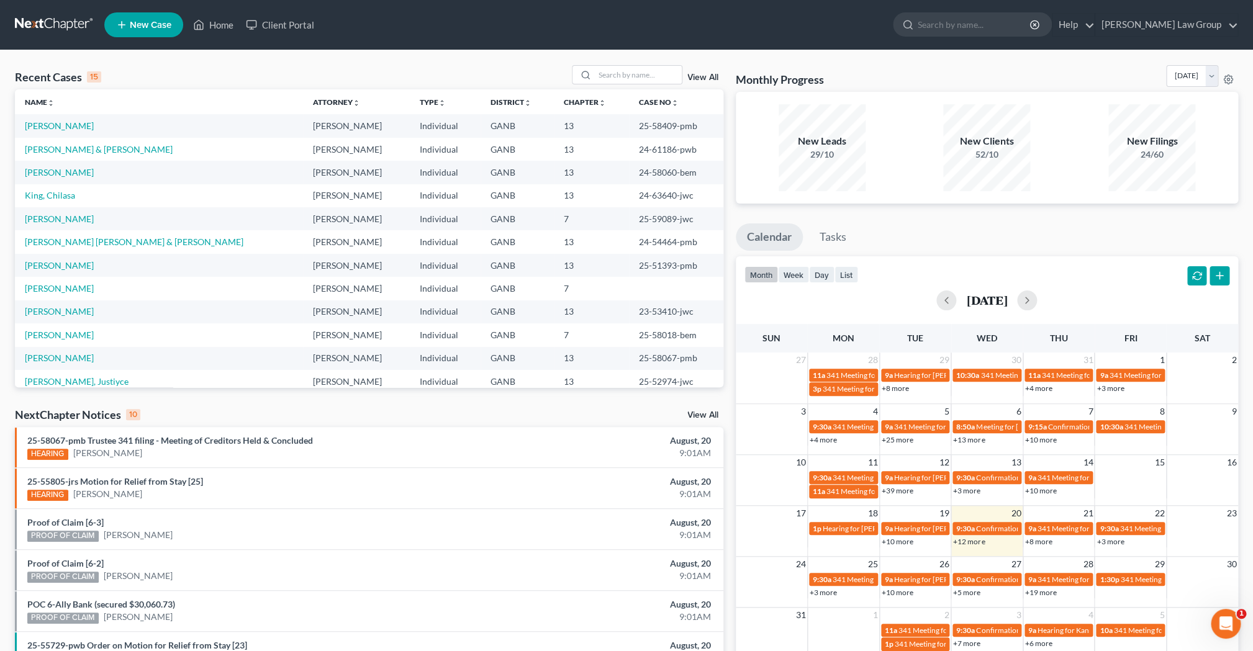 The width and height of the screenshot is (1253, 651). Describe the element at coordinates (676, 219) in the screenshot. I see `td: 25-59089-jwc` at that location.